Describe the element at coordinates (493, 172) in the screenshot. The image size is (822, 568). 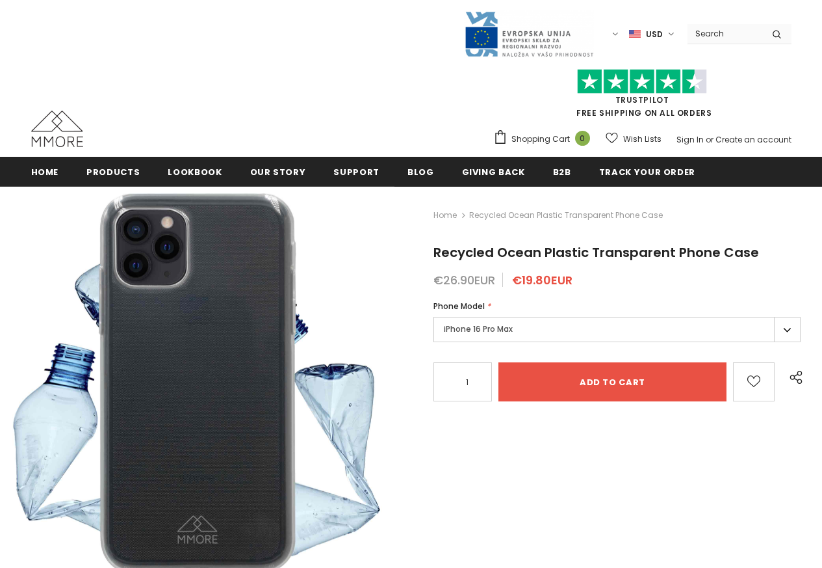
I see `span: Giving back` at that location.